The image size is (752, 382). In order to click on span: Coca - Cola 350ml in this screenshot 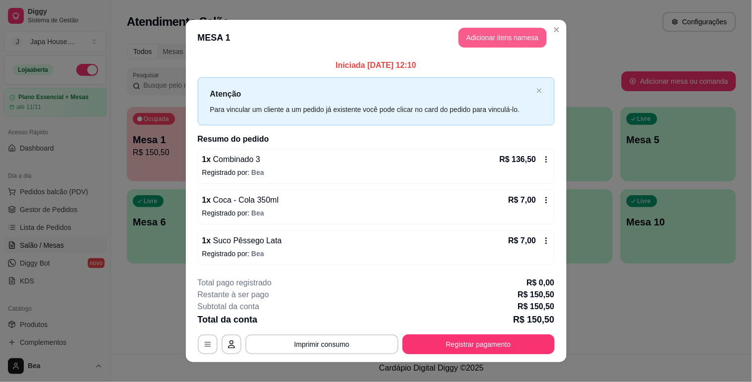, I will do `click(244, 200)`.